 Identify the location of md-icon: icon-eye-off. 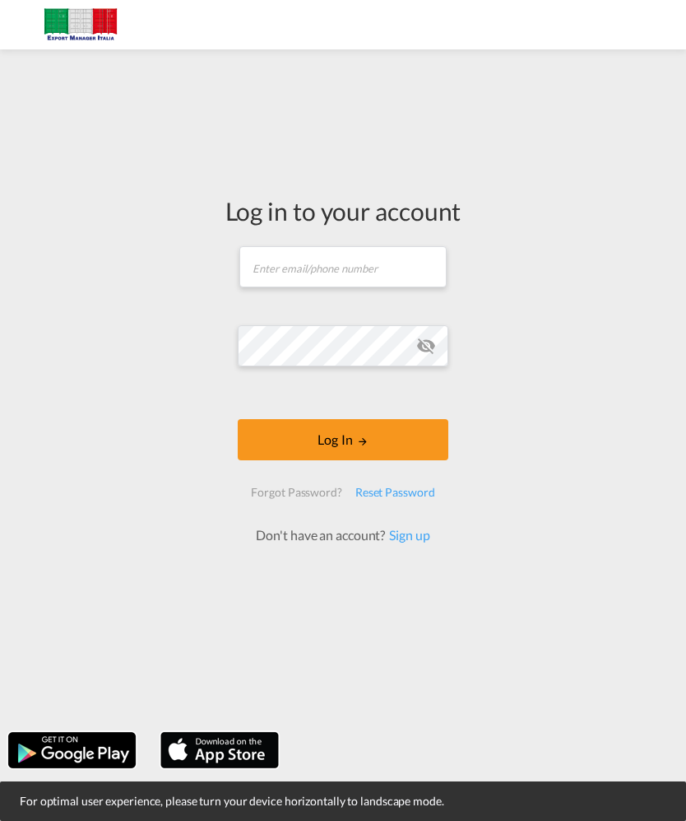
(426, 346).